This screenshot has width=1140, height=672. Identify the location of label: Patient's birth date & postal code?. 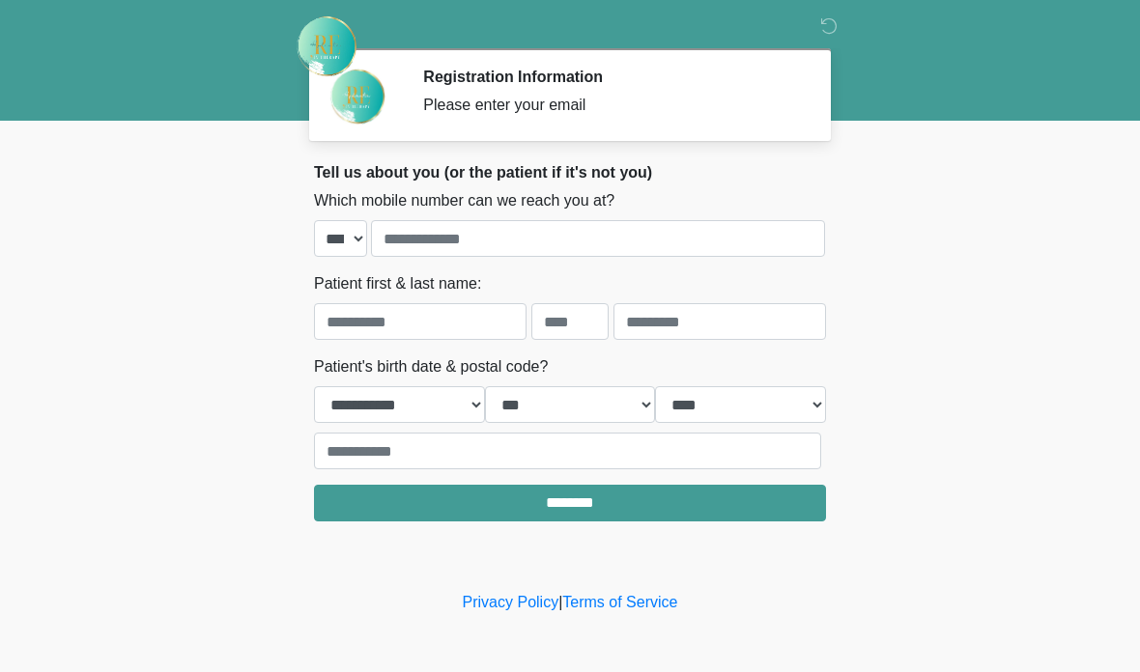
(431, 367).